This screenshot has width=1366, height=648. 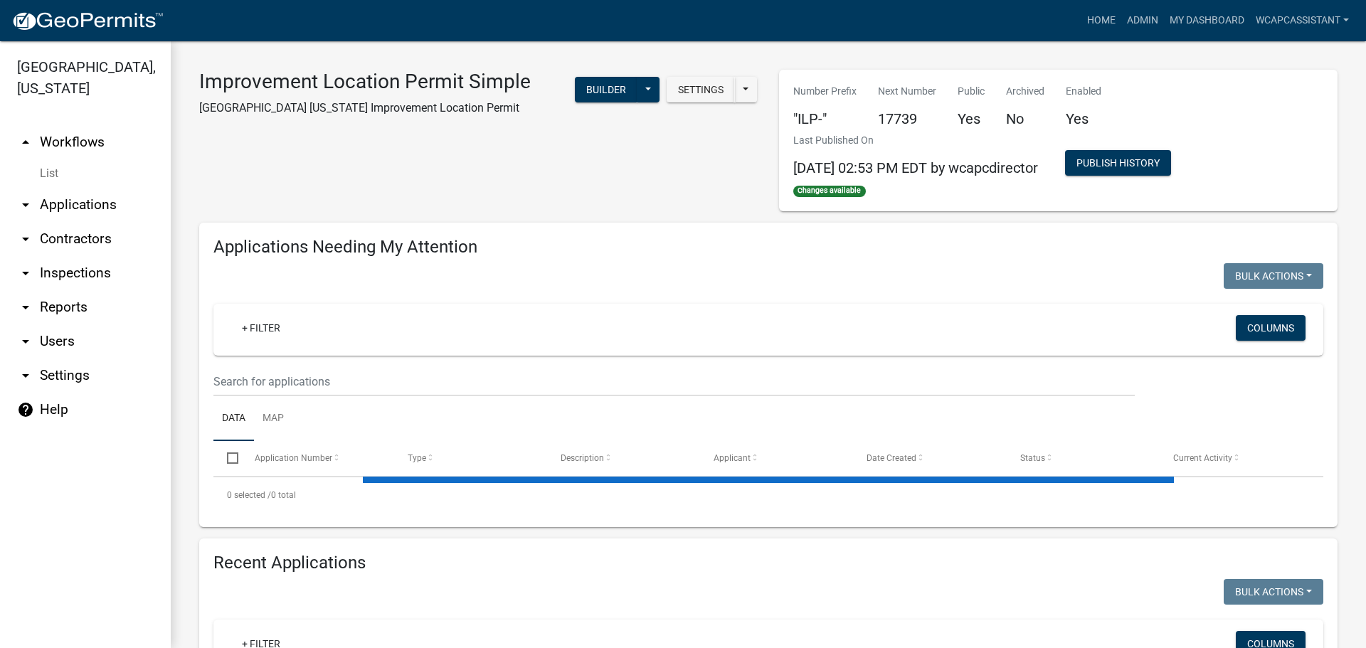 I want to click on p: Archived, so click(x=1025, y=91).